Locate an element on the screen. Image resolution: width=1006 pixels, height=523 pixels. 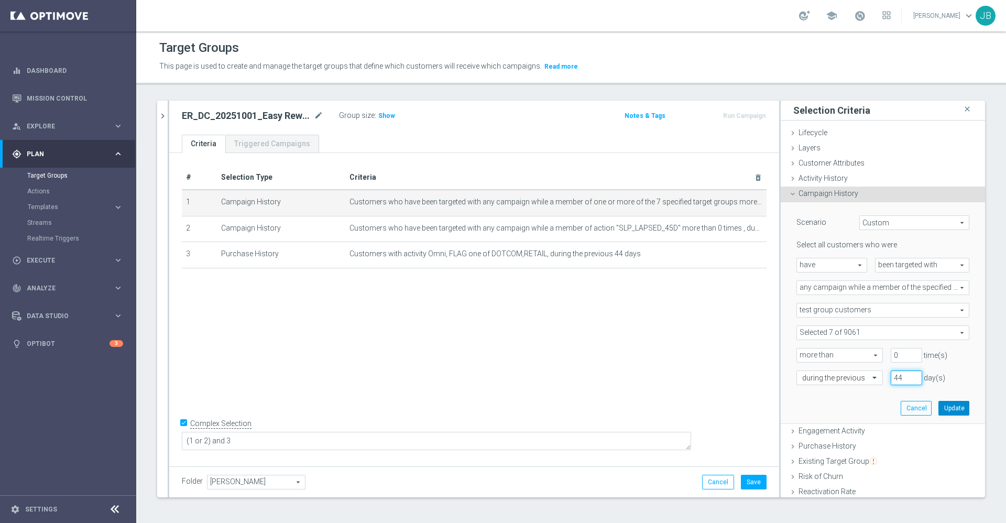
button: gps_fixed Plan keyboard_arrow_right is located at coordinates (68, 154).